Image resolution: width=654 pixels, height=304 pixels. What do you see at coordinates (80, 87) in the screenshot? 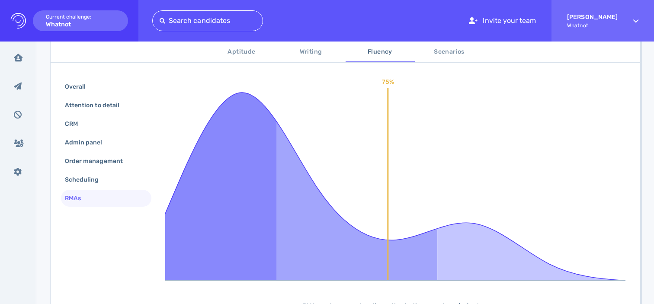
I see `div: Overall` at bounding box center [80, 87].